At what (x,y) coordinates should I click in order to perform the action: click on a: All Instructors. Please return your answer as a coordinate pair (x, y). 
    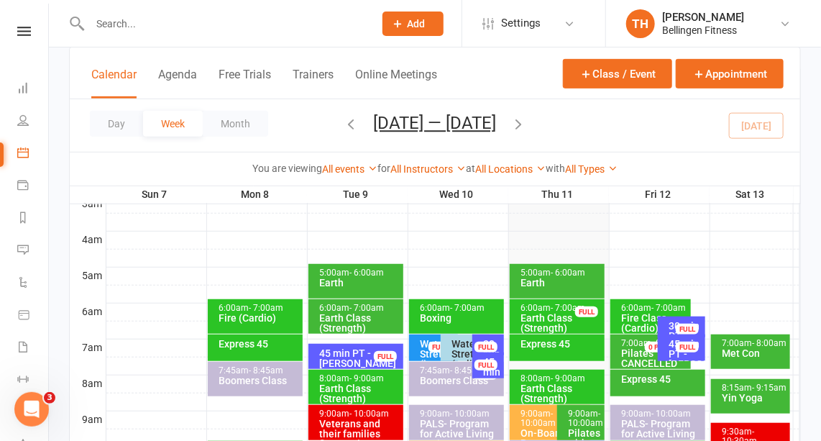
    Looking at the image, I should click on (428, 169).